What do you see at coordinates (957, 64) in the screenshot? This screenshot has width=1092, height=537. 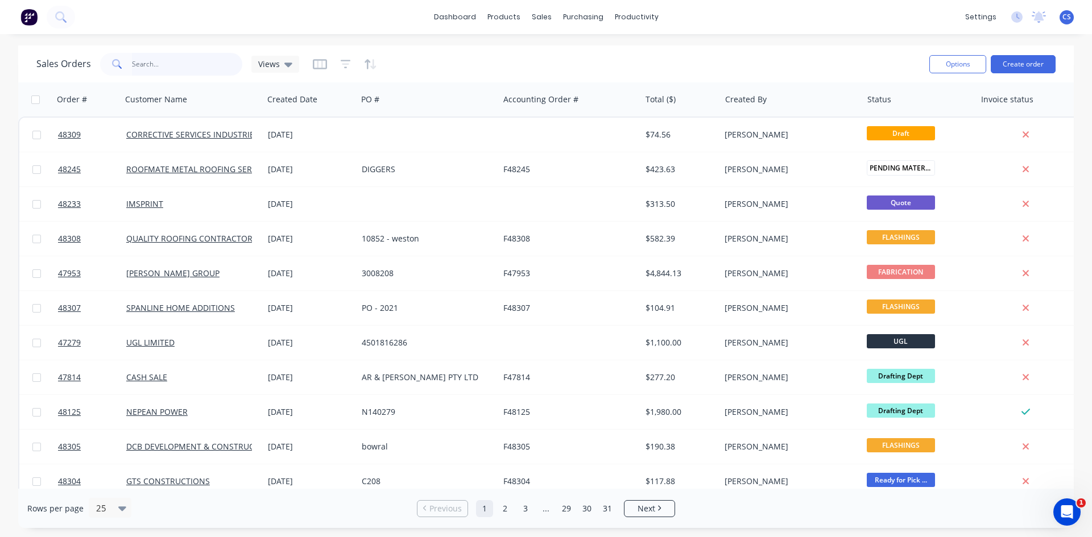 I see `button: Options` at bounding box center [957, 64].